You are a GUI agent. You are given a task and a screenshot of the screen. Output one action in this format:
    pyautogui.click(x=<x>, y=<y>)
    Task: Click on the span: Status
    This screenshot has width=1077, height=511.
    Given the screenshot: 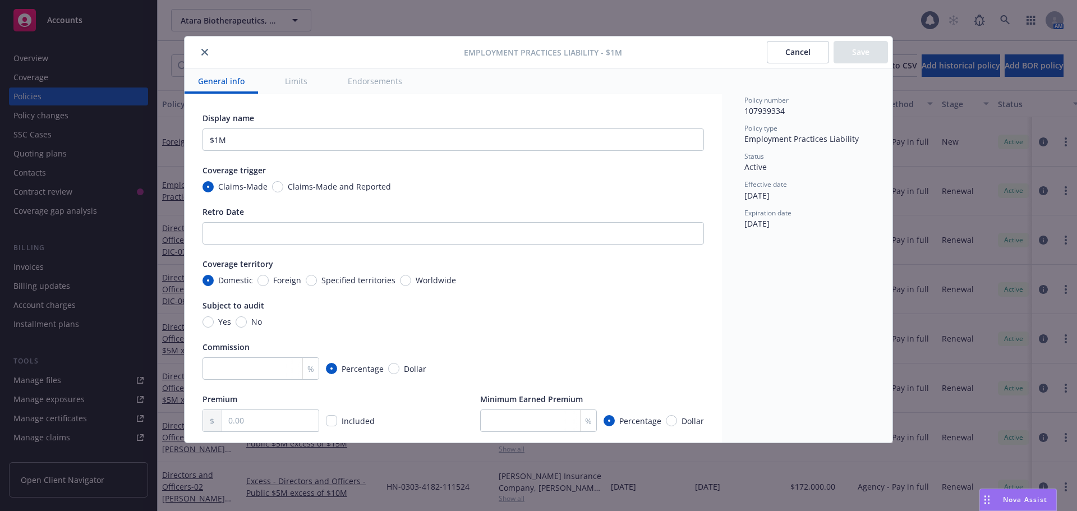 What is the action you would take?
    pyautogui.click(x=754, y=156)
    